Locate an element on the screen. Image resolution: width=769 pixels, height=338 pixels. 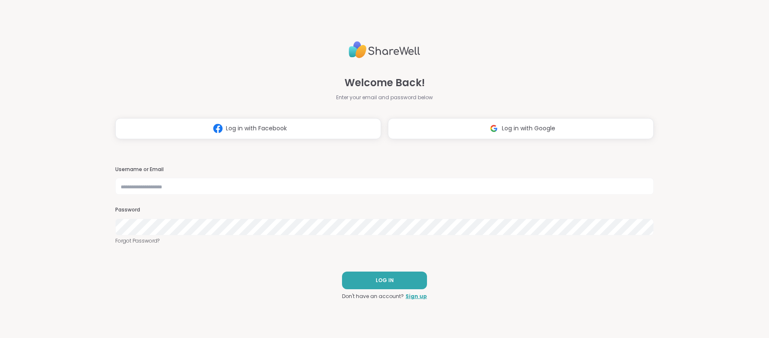
span: Don't have an account? is located at coordinates (373, 297).